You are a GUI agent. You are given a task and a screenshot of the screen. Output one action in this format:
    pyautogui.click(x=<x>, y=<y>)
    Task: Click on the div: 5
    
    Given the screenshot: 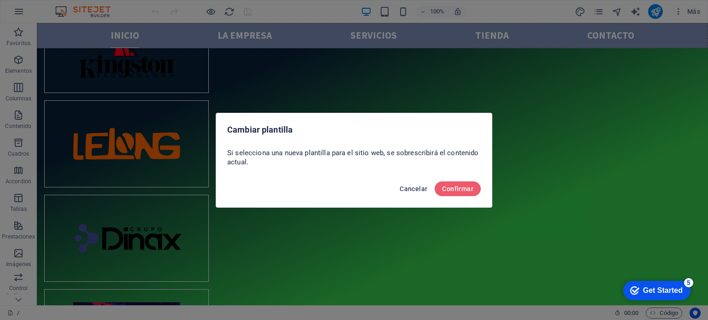 What is the action you would take?
    pyautogui.click(x=73, y=6)
    